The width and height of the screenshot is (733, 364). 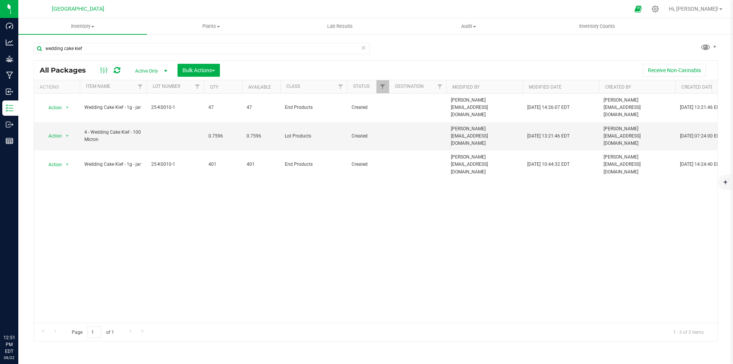 What do you see at coordinates (82, 26) in the screenshot?
I see `a: Inventory` at bounding box center [82, 26].